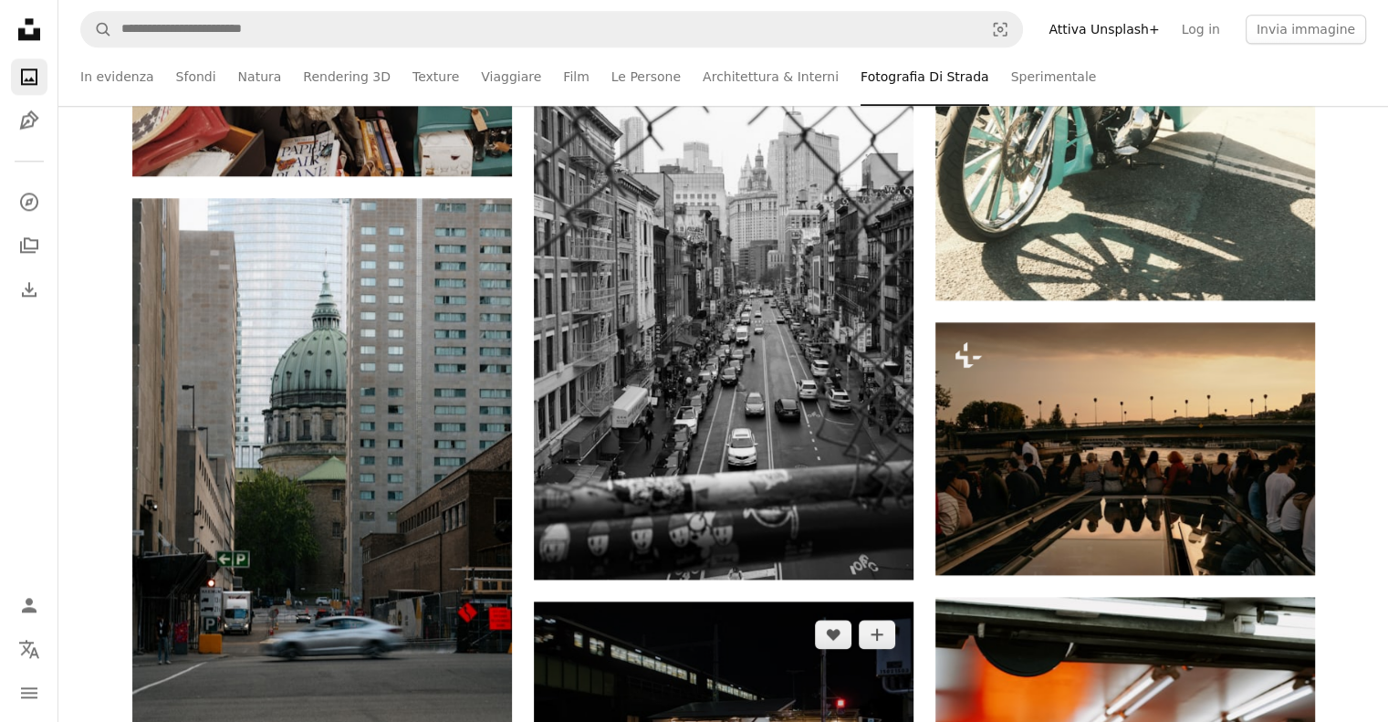 The width and height of the screenshot is (1388, 722). Describe the element at coordinates (724, 295) in the screenshot. I see `img: Strada cittadina in bianco e nero con auto ed edifici.` at that location.